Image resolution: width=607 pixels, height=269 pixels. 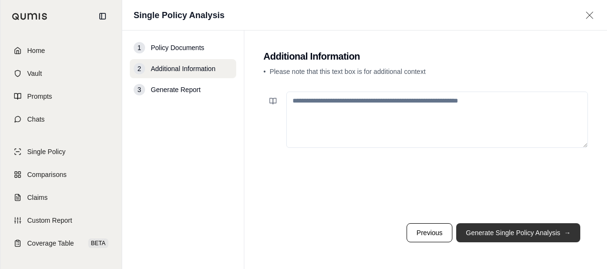 I want to click on span: Additional Information, so click(x=183, y=69).